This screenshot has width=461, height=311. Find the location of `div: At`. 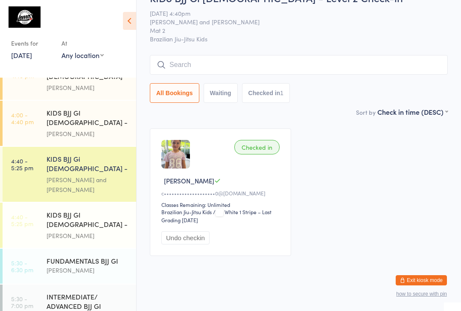

div: At is located at coordinates (82, 43).